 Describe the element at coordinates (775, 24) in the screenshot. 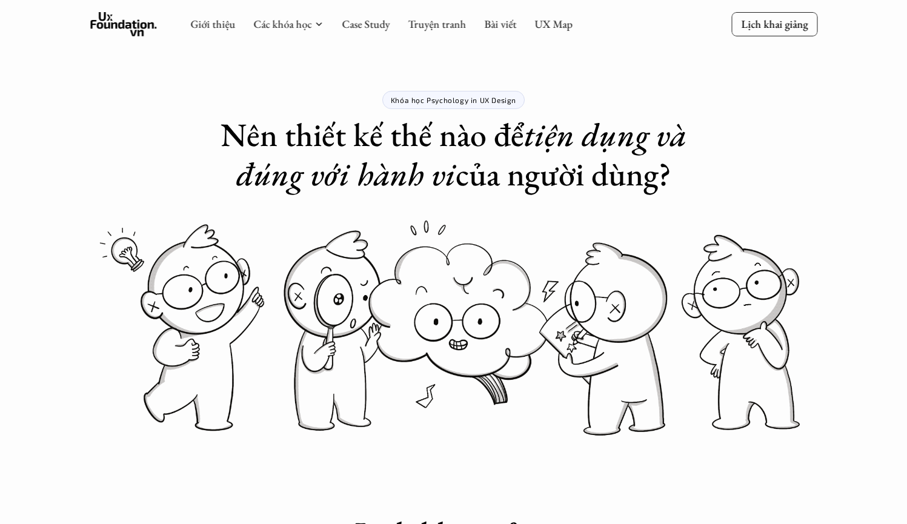

I see `p: Lịch khai giảng` at that location.